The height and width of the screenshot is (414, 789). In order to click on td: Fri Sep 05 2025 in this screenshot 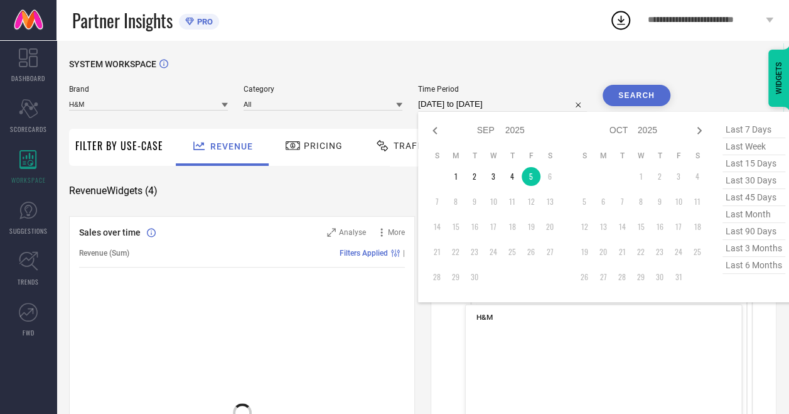, I will do `click(531, 176)`.